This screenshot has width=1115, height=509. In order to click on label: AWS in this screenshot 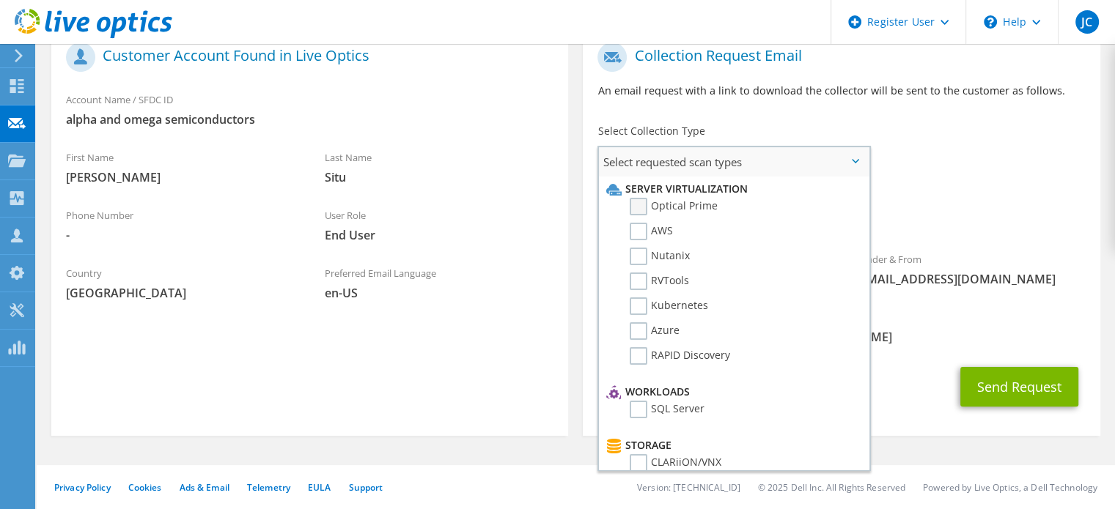, I will do `click(651, 232)`.